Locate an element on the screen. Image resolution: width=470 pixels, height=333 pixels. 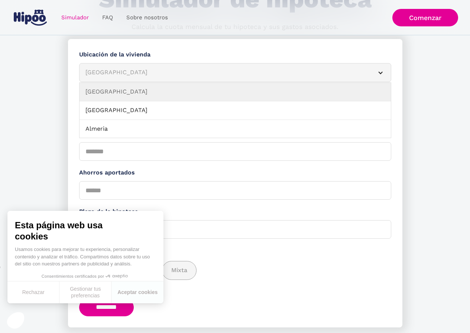
label: Plazo de la hipoteca is located at coordinates (235, 212).